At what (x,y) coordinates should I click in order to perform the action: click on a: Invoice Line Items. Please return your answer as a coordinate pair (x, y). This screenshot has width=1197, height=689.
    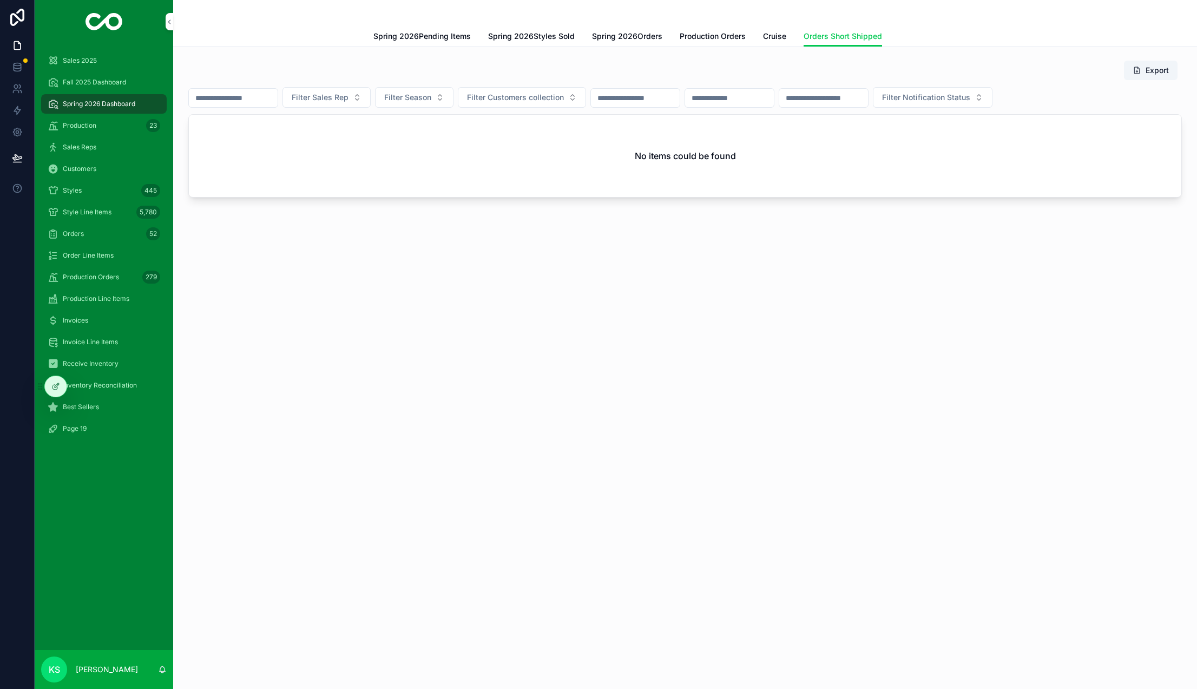
    Looking at the image, I should click on (104, 342).